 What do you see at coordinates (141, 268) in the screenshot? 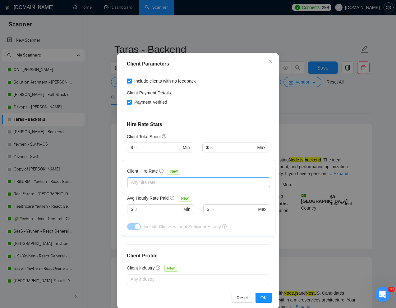
I see `h5: Client Industry` at bounding box center [141, 268].